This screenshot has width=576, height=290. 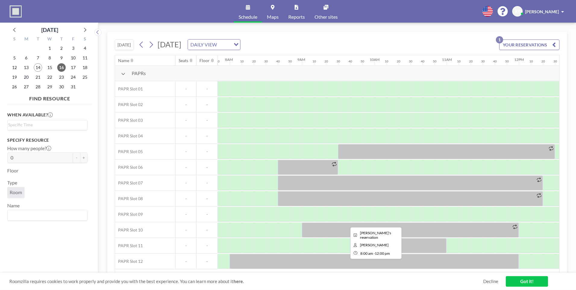 What do you see at coordinates (14, 87) in the screenshot?
I see `span: Sunday, October 26, 2025` at bounding box center [14, 87].